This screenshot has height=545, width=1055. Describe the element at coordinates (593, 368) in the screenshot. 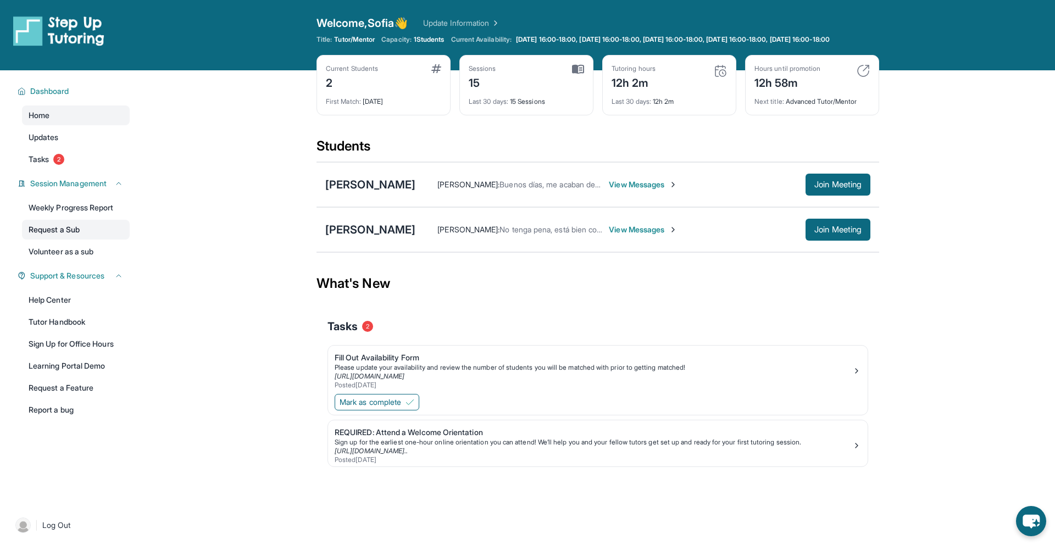

I see `div: Please update your availability and review the number of students you will be matched with prior ...` at that location.